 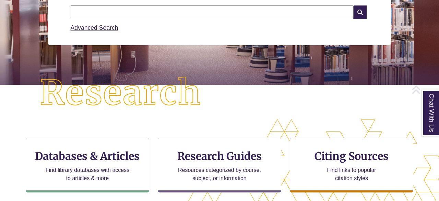 What do you see at coordinates (87, 156) in the screenshot?
I see `h3: Databases & Articles` at bounding box center [87, 156].